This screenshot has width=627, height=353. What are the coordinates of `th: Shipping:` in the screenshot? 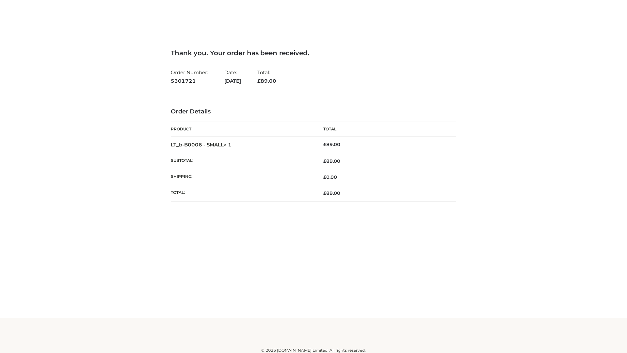 It's located at (242, 177).